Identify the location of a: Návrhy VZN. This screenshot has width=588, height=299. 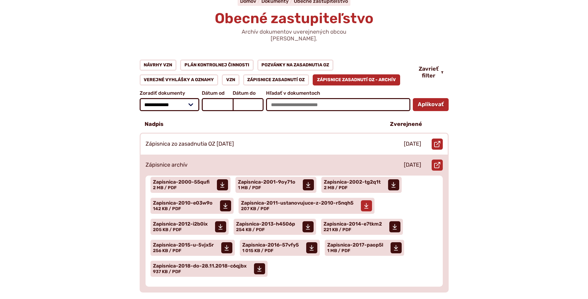
(158, 65).